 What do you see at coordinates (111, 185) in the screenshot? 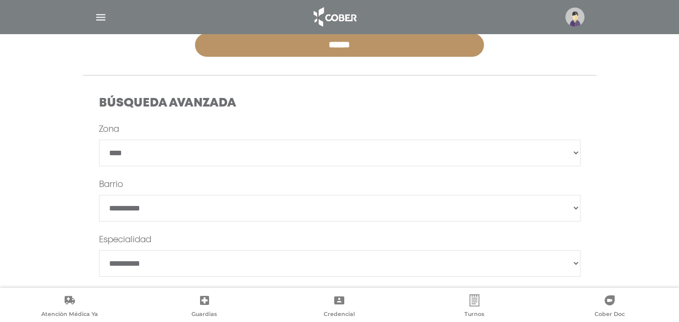
I see `label: Barrio` at bounding box center [111, 185].